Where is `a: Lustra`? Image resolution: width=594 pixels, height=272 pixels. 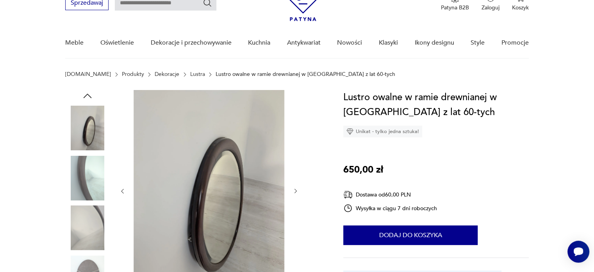 a: Lustra is located at coordinates (198, 74).